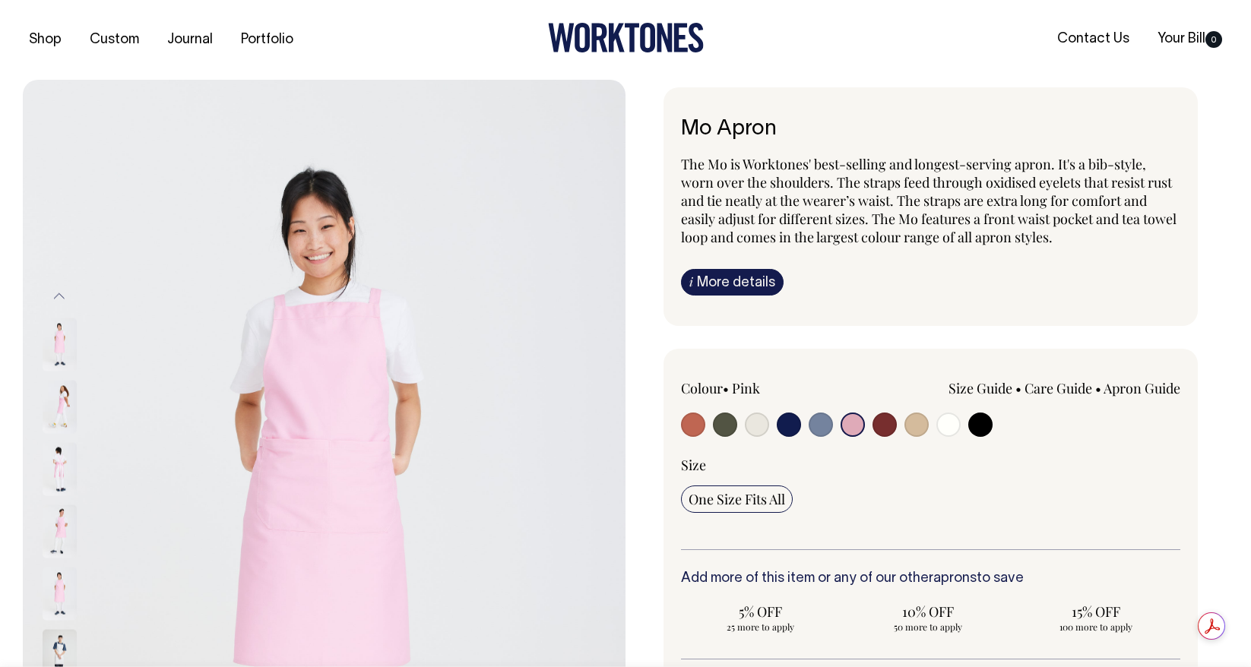 The height and width of the screenshot is (667, 1251). I want to click on span: 5% OFF, so click(760, 612).